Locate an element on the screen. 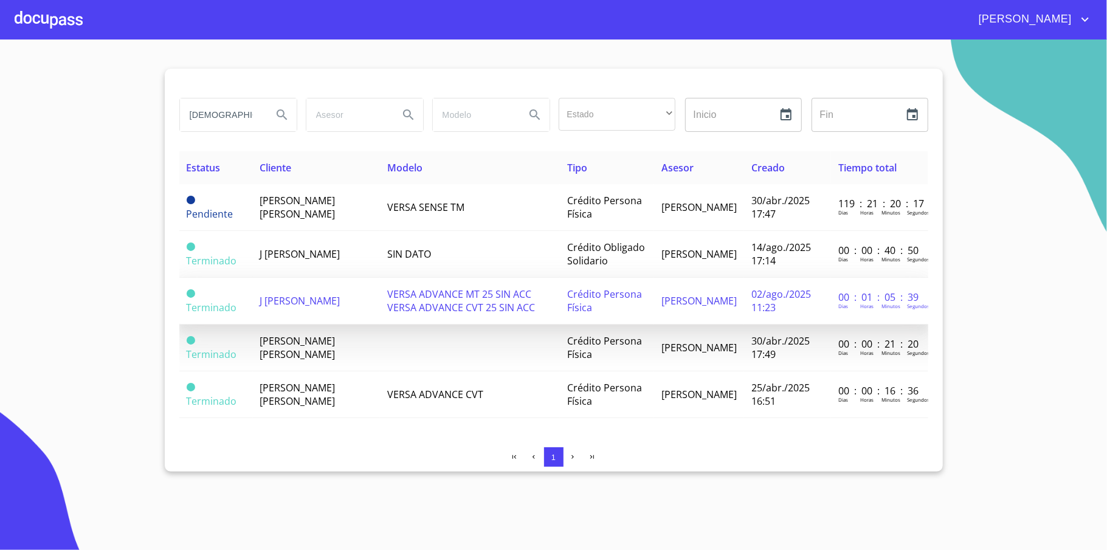 The width and height of the screenshot is (1107, 550). p: 00 : 00 : 16 : 36 is located at coordinates (879, 391).